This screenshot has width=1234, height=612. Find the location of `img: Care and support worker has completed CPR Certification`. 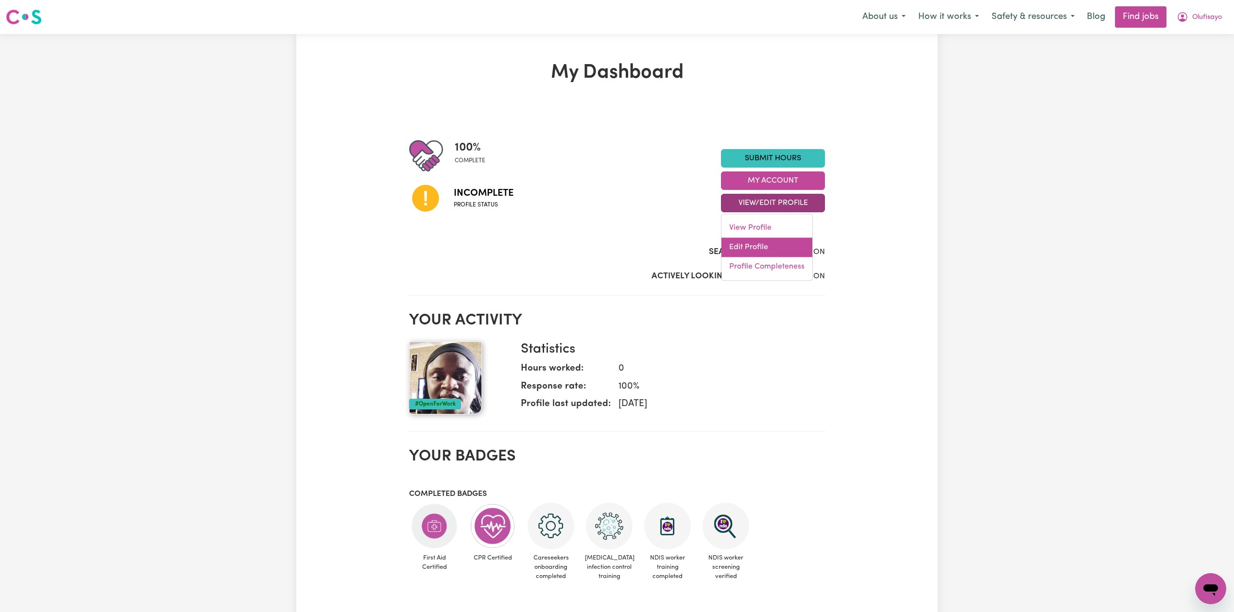

img: Care and support worker has completed CPR Certification is located at coordinates (492, 526).